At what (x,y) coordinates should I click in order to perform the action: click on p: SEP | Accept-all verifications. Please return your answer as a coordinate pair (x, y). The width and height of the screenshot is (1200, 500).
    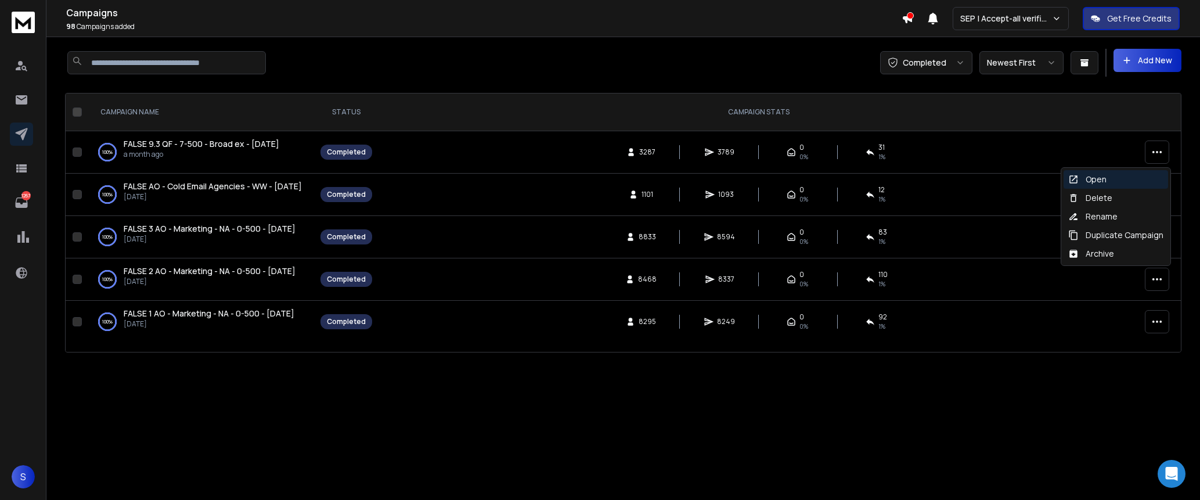
    Looking at the image, I should click on (1006, 19).